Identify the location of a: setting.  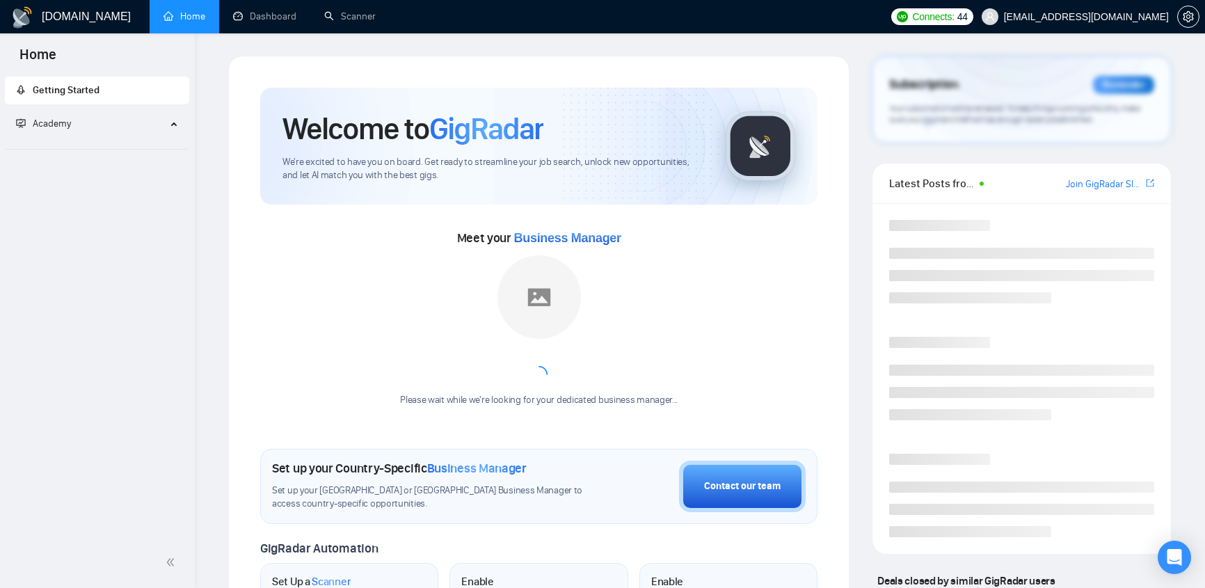
(1188, 17).